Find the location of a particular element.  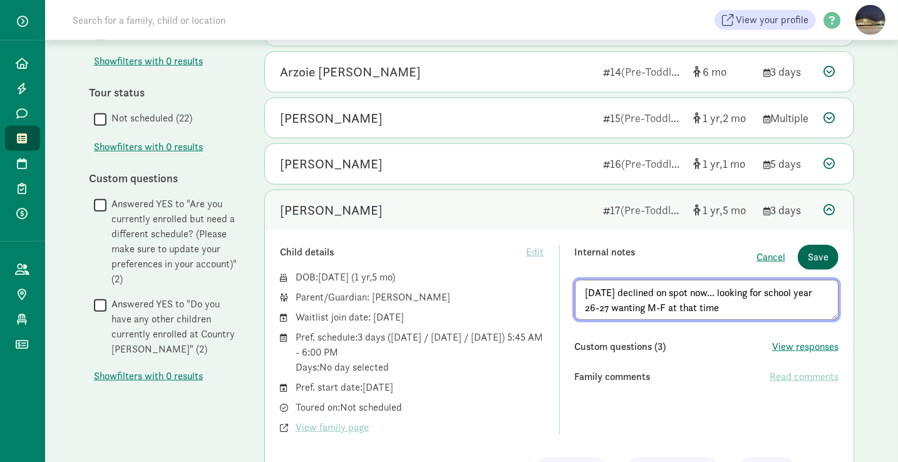

label: Answered YES to "Are you currently enrolled but need a different schedule? (Please make sure to u... is located at coordinates (173, 242).